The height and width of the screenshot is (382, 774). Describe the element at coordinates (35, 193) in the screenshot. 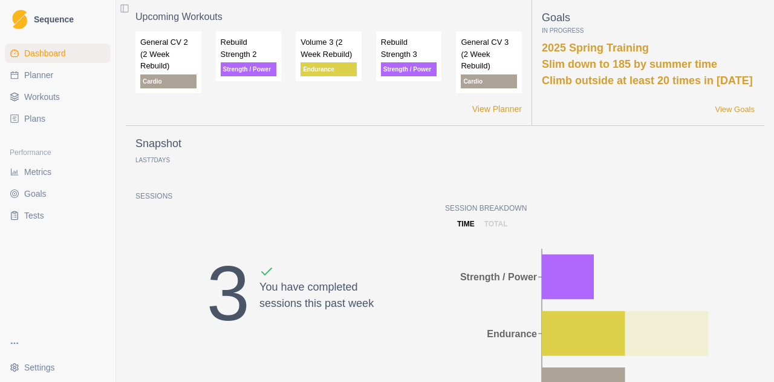

I see `span: Goals` at that location.